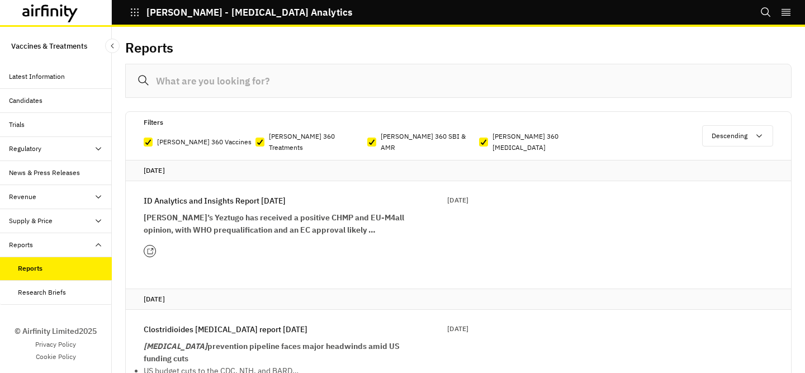 The image size is (805, 373). I want to click on h2: Reports, so click(149, 47).